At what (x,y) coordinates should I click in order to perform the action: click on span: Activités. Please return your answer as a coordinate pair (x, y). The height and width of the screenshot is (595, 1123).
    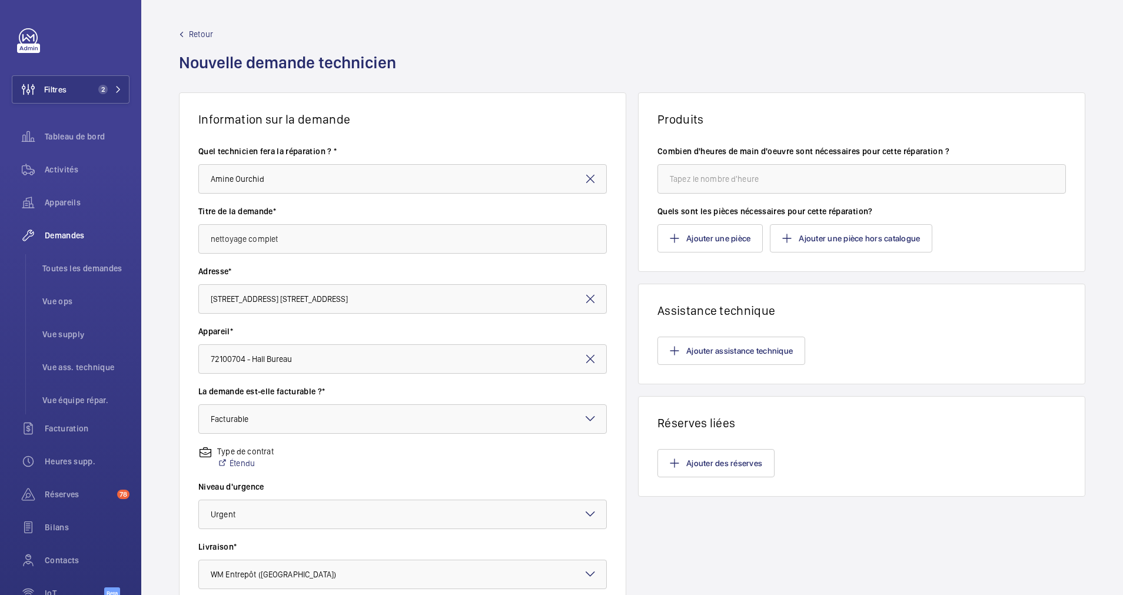
    Looking at the image, I should click on (87, 169).